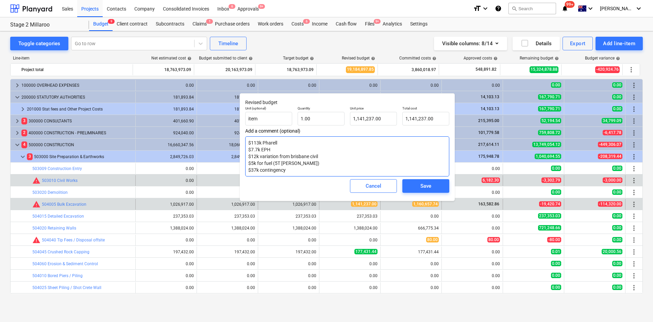 The image size is (653, 322). Describe the element at coordinates (489, 121) in the screenshot. I see `span: 215,395.00` at that location.